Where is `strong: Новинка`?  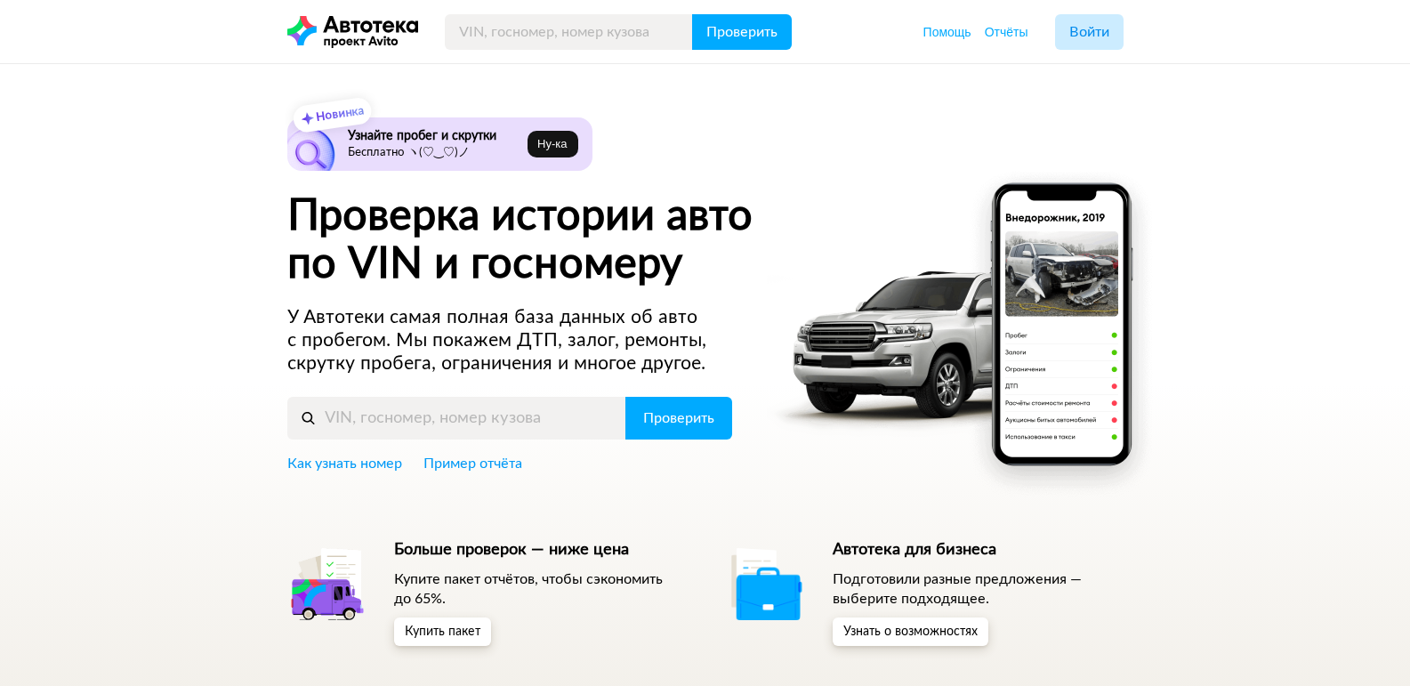 strong: Новинка is located at coordinates (339, 114).